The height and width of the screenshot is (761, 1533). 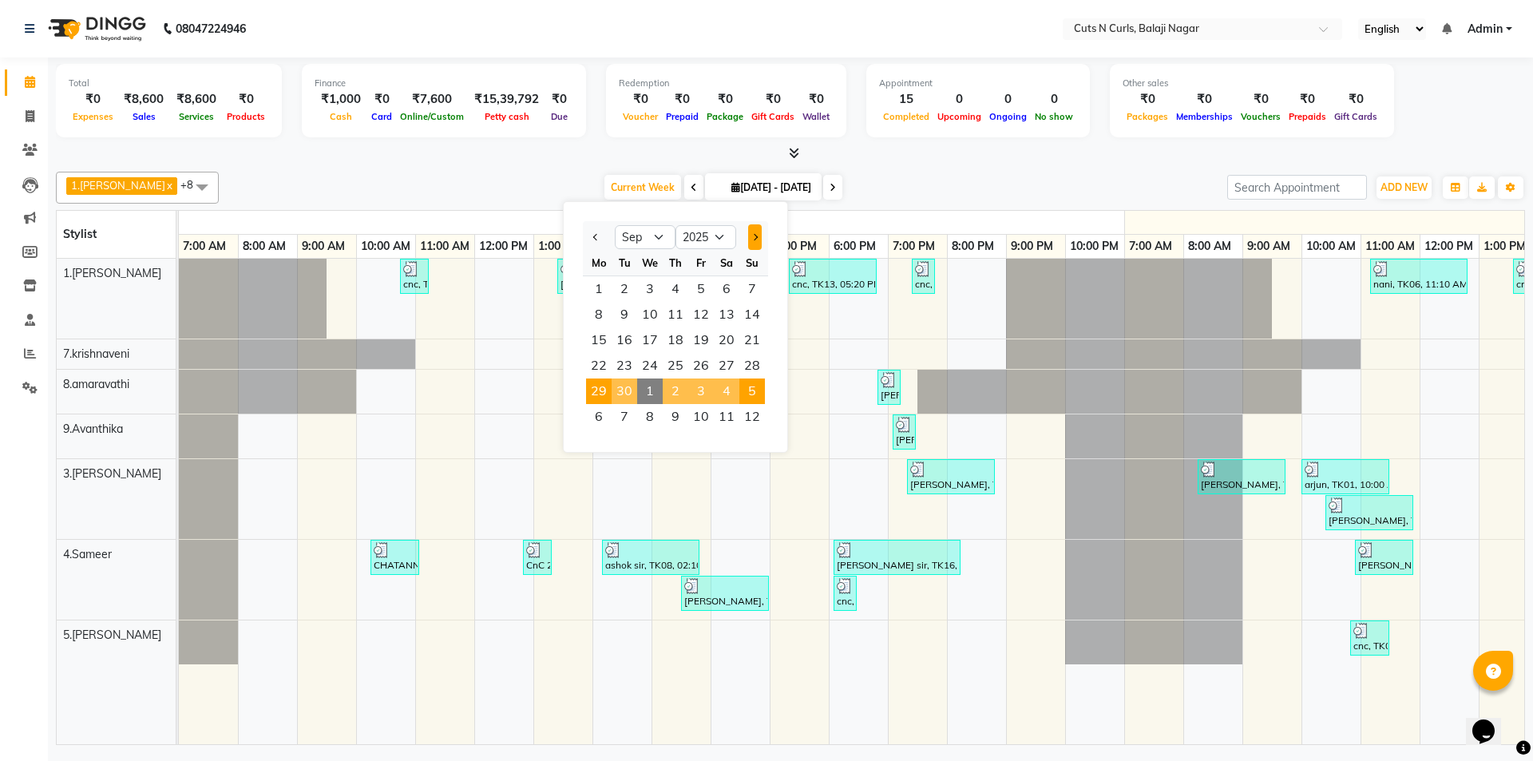 What do you see at coordinates (752, 315) in the screenshot?
I see `div: Sunday, September 14, 2025` at bounding box center [752, 315].